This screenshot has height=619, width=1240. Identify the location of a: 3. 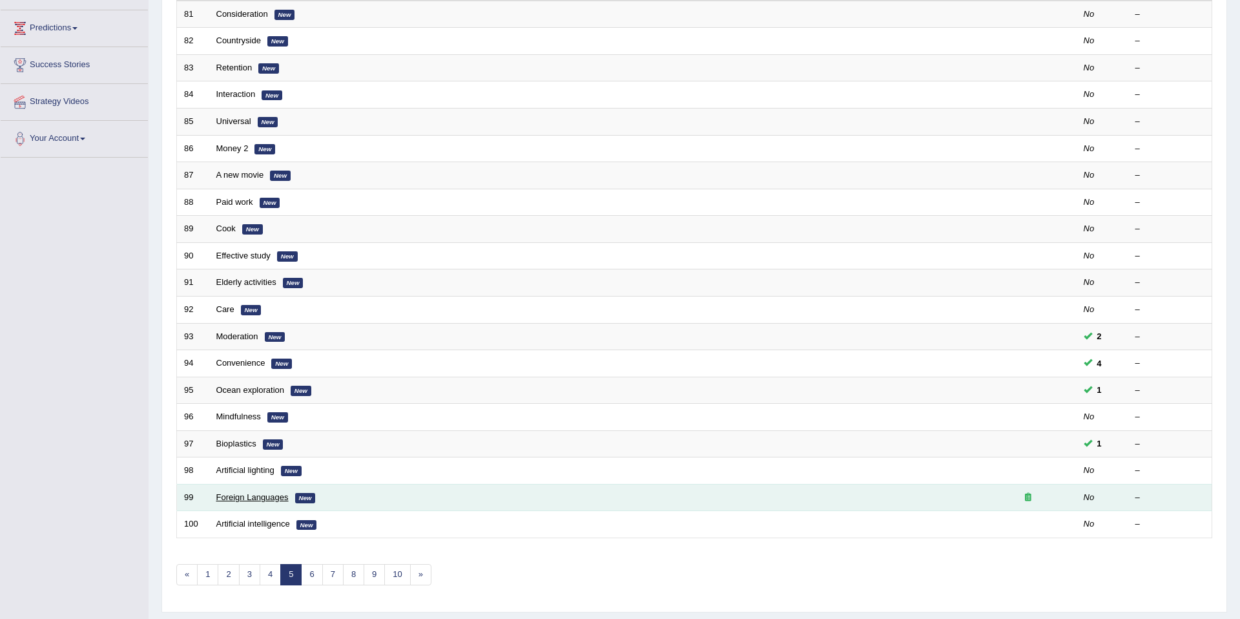
(249, 574).